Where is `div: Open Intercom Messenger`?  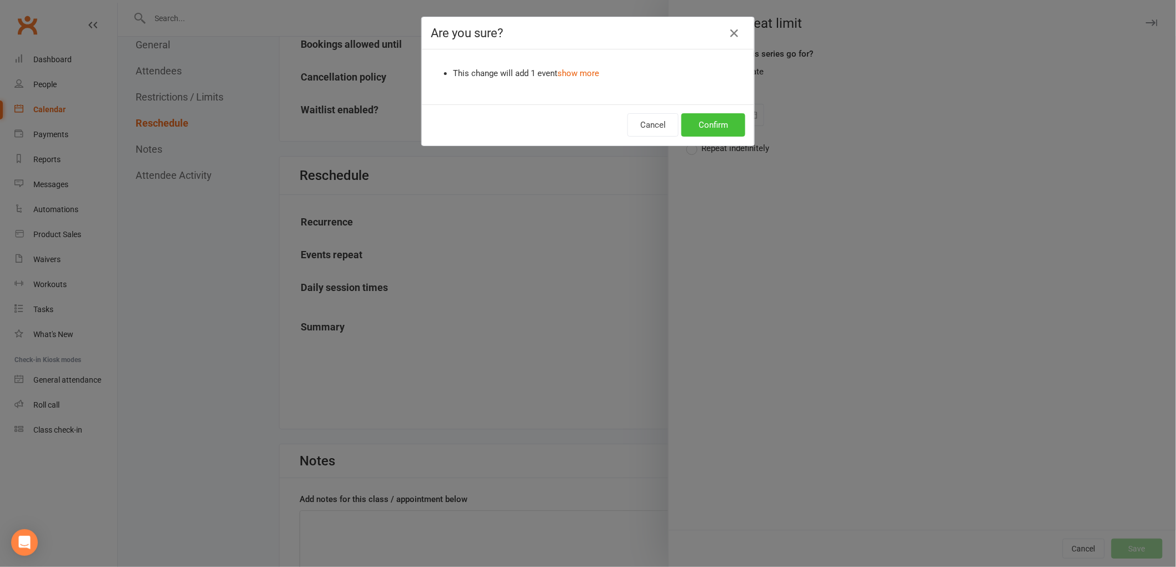
div: Open Intercom Messenger is located at coordinates (24, 543).